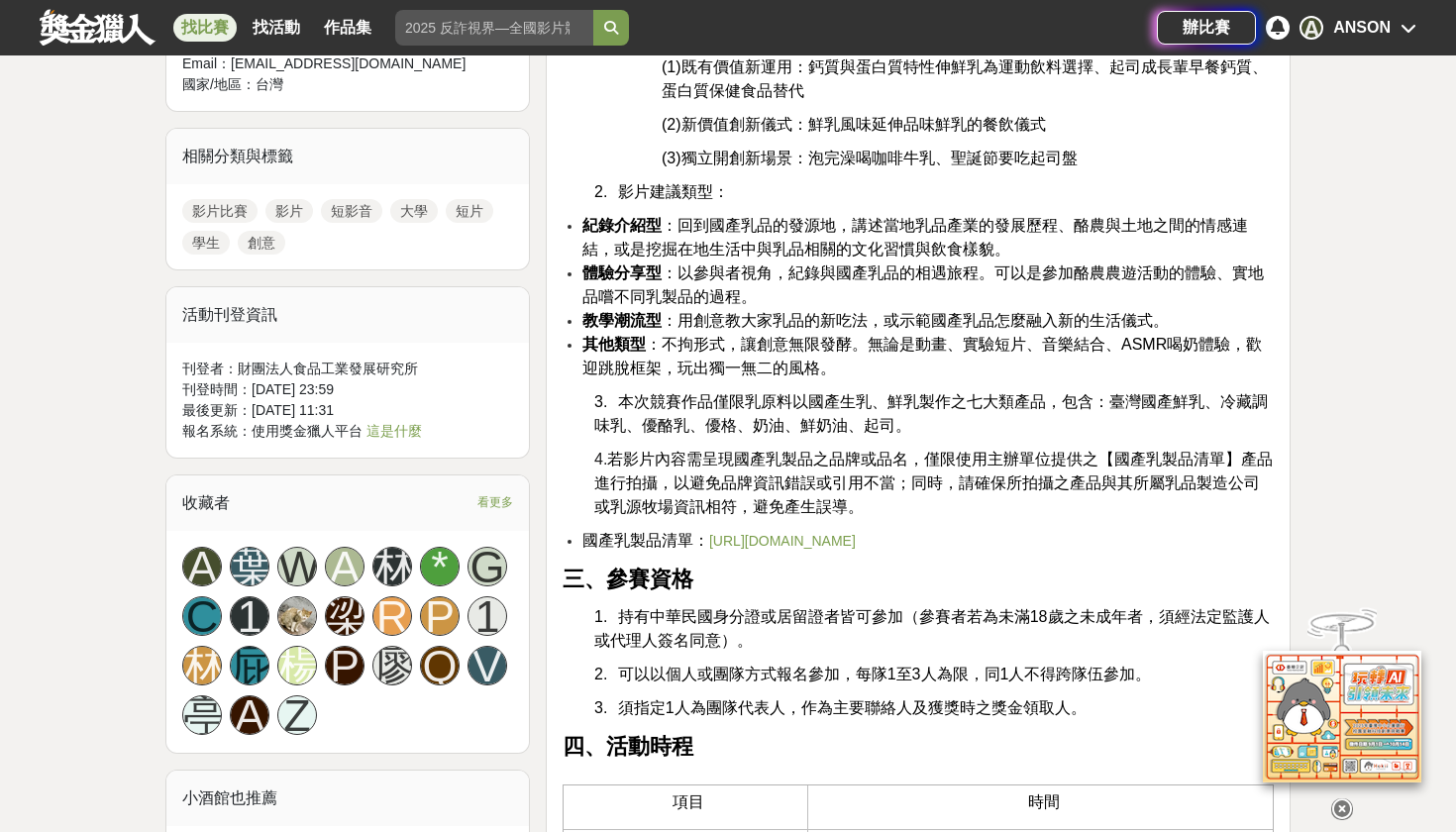 The image size is (1456, 832). What do you see at coordinates (1169, 460) in the screenshot?
I see `a: 國產乳製品清單` at bounding box center [1169, 460].